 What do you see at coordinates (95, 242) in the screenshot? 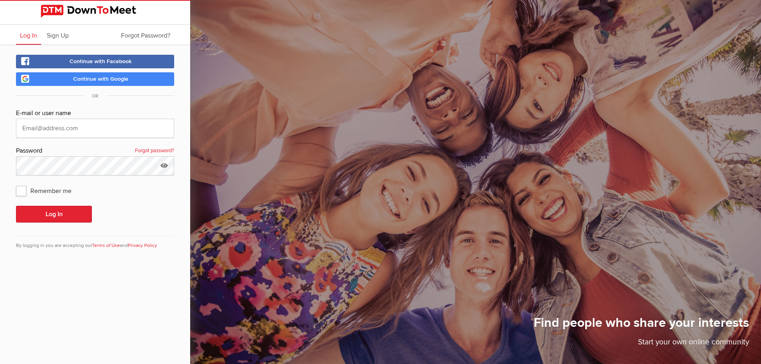
I see `div: By logging in you are accepting our and` at bounding box center [95, 242].